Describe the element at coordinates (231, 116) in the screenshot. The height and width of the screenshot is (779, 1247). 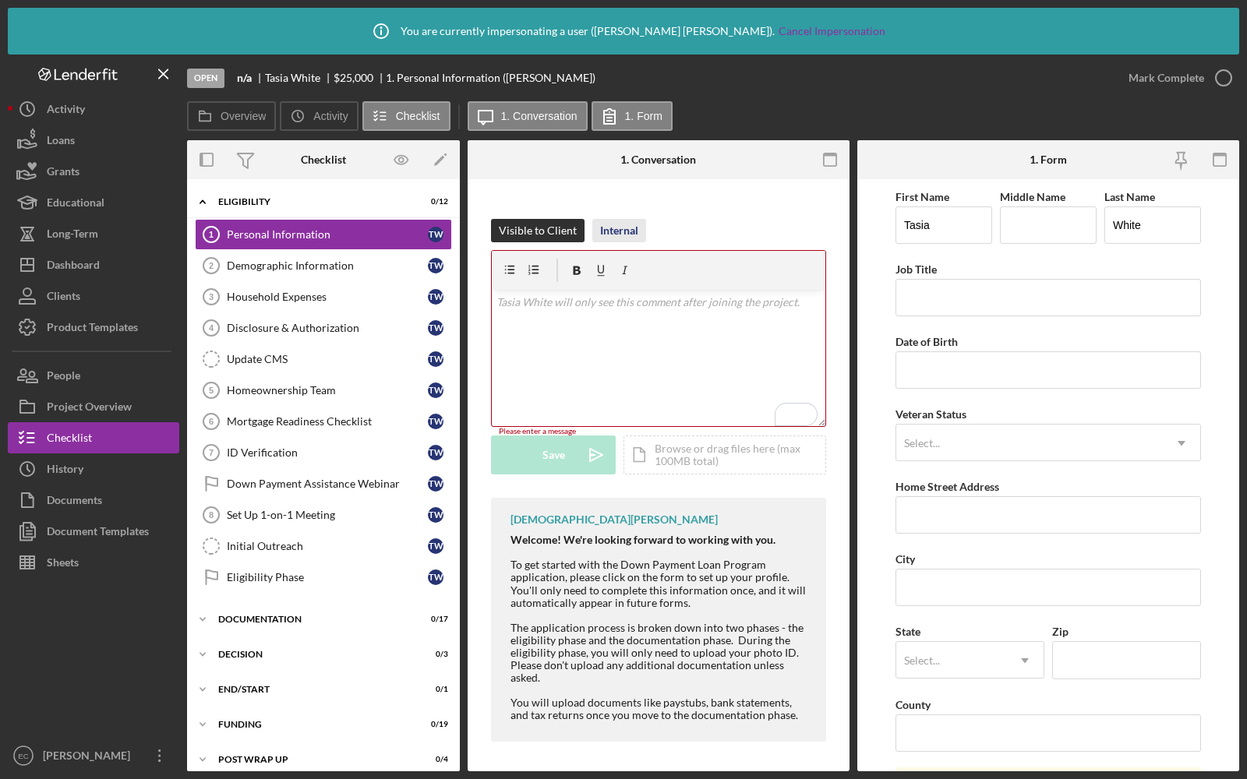
I see `button: Overview` at that location.